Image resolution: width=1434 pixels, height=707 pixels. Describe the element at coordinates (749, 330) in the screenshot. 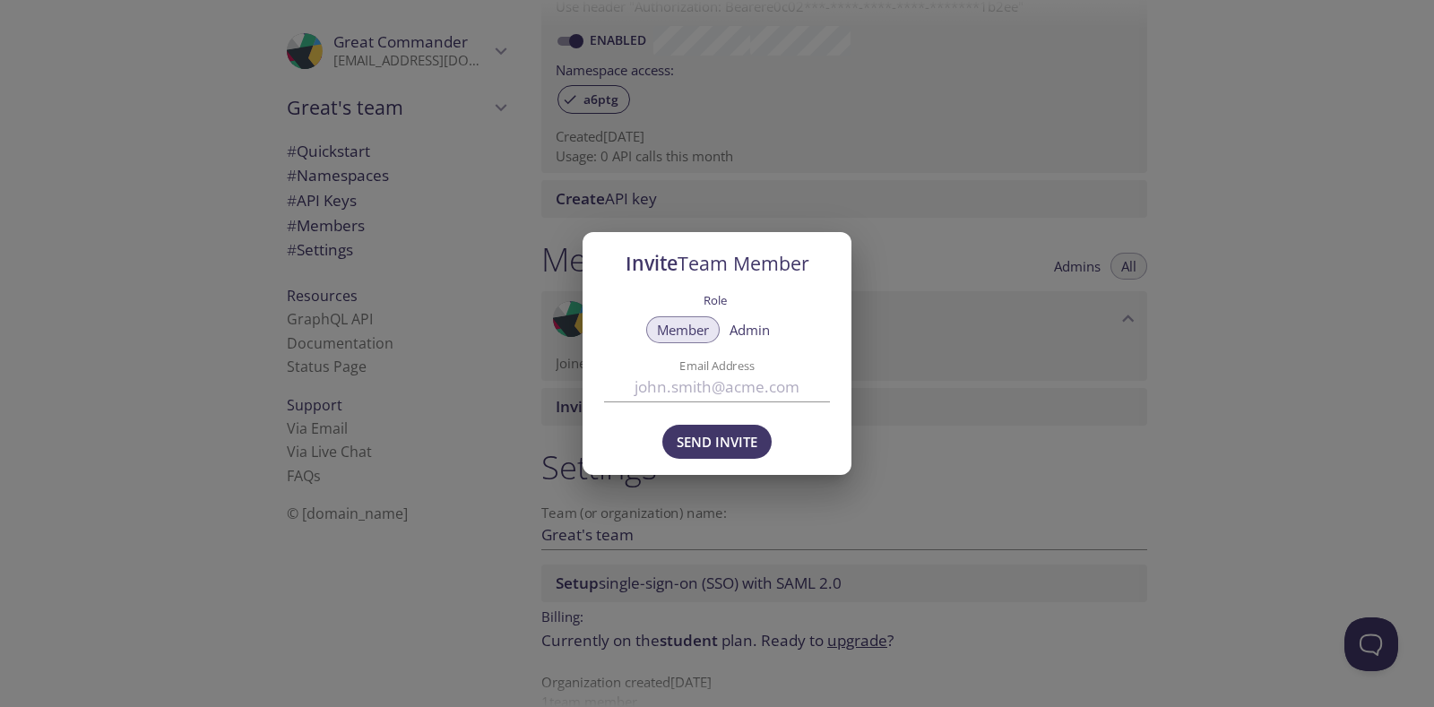

I see `button: Admin` at that location.